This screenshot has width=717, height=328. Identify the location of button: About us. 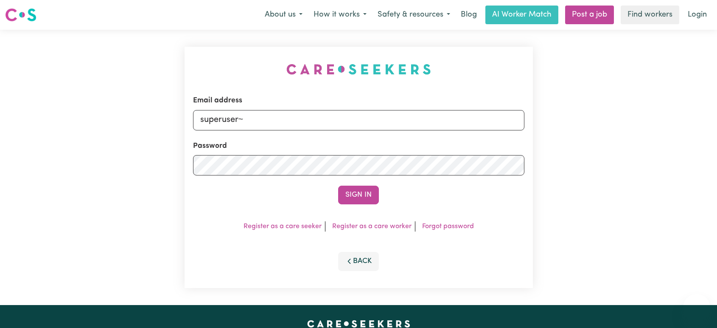
(284, 15).